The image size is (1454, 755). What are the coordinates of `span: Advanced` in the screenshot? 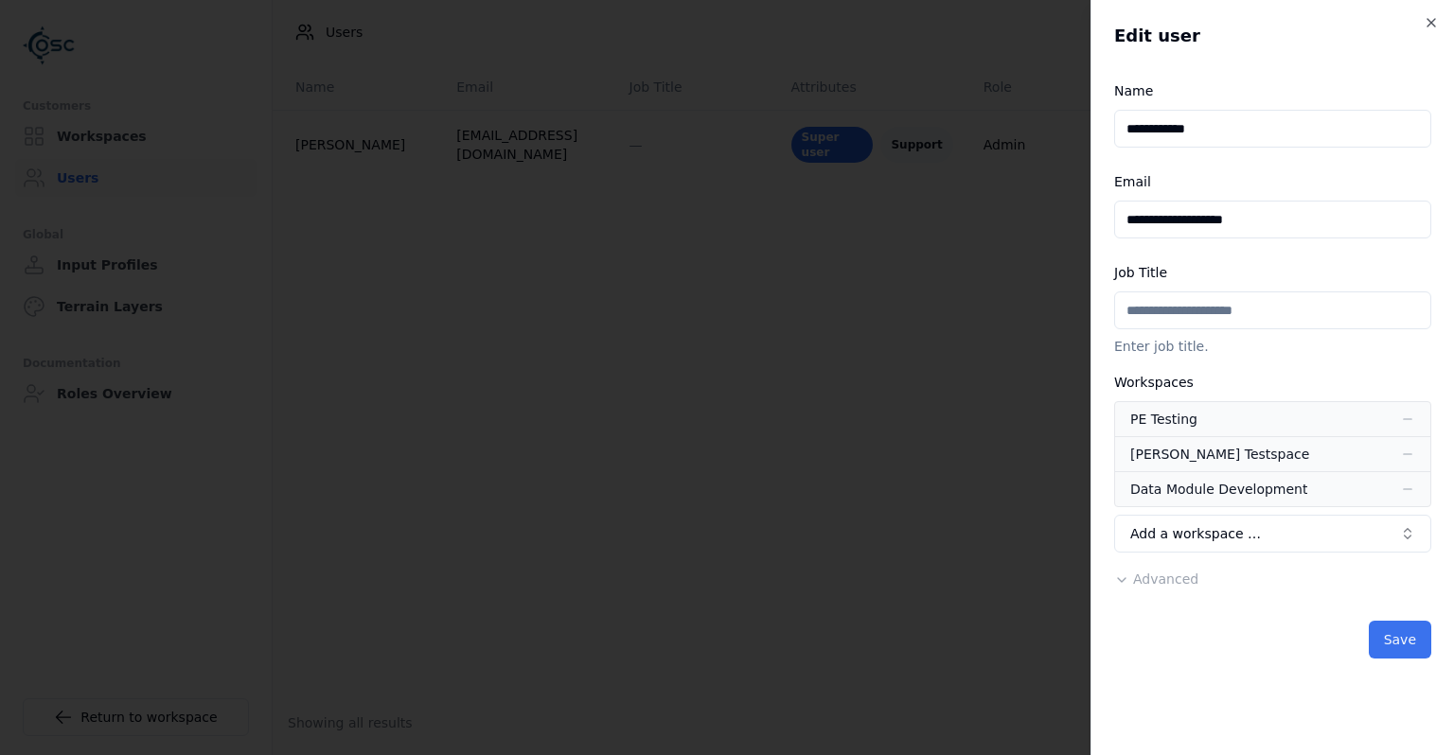 It's located at (1165, 579).